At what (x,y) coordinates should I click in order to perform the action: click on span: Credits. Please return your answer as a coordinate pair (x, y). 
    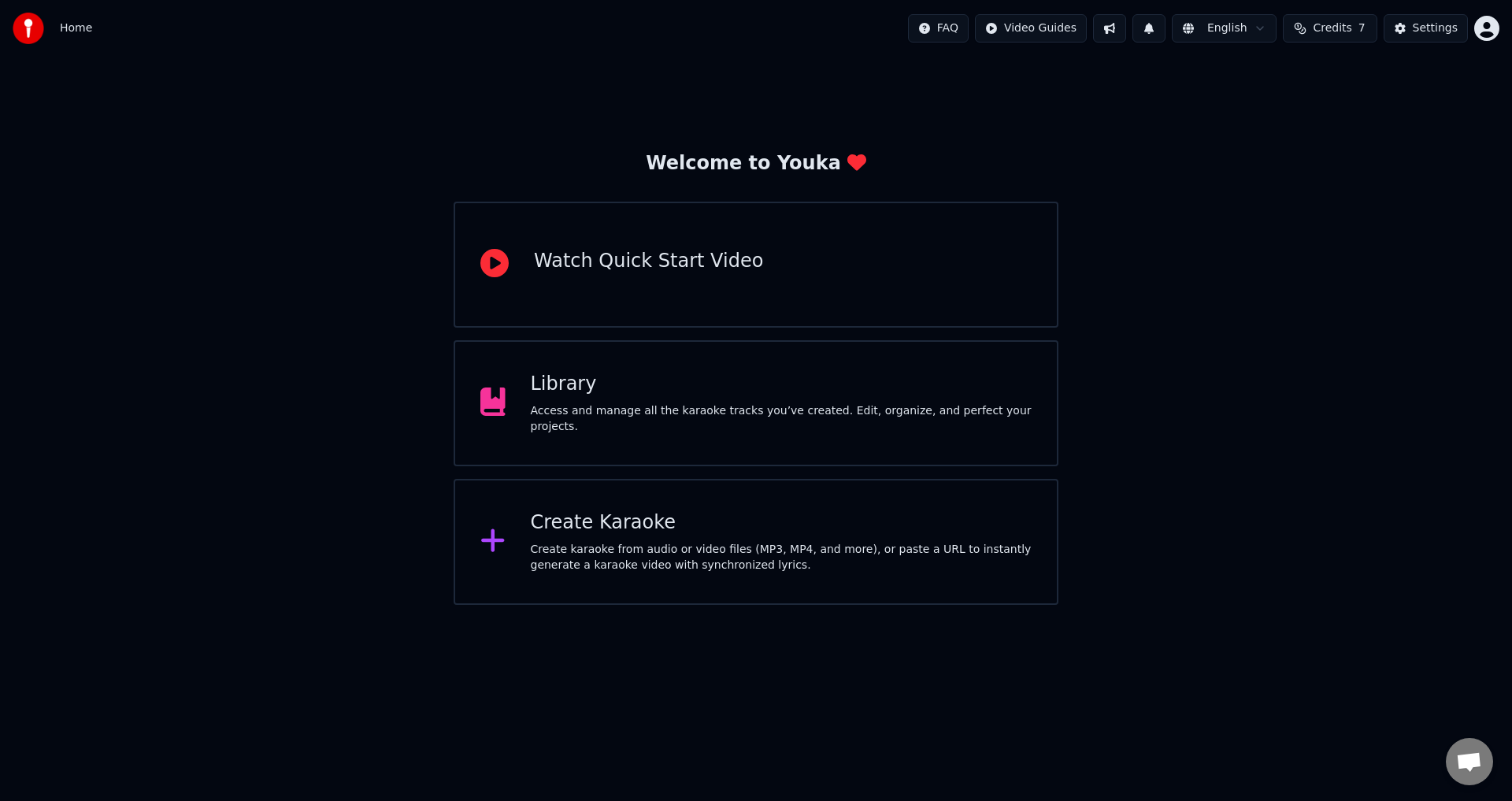
    Looking at the image, I should click on (1332, 28).